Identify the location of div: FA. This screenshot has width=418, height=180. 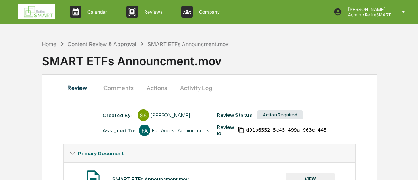
(145, 130).